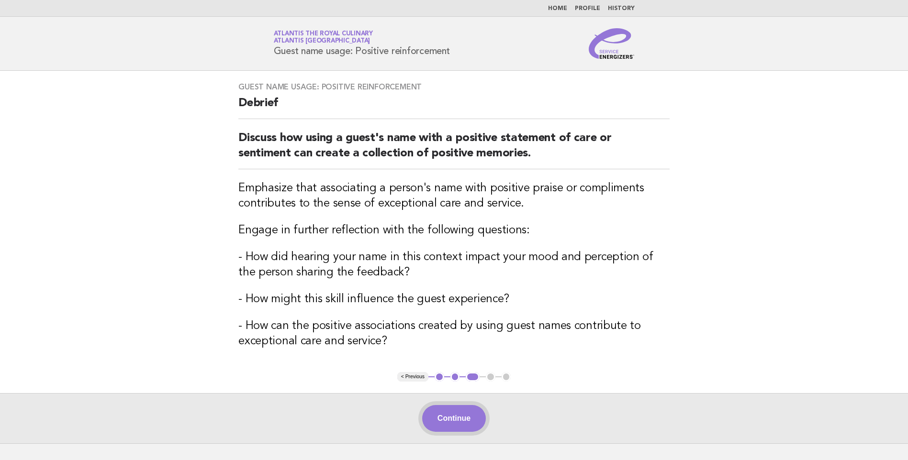 Image resolution: width=908 pixels, height=460 pixels. I want to click on button: < Previous, so click(412, 377).